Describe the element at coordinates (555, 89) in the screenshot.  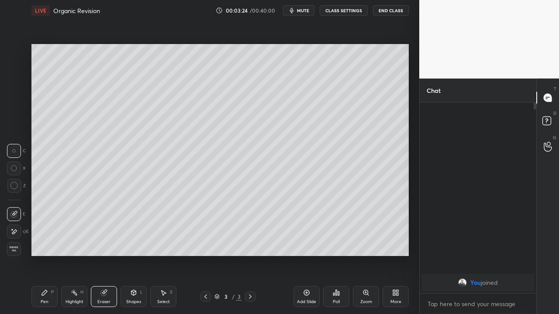
I see `p: T` at that location.